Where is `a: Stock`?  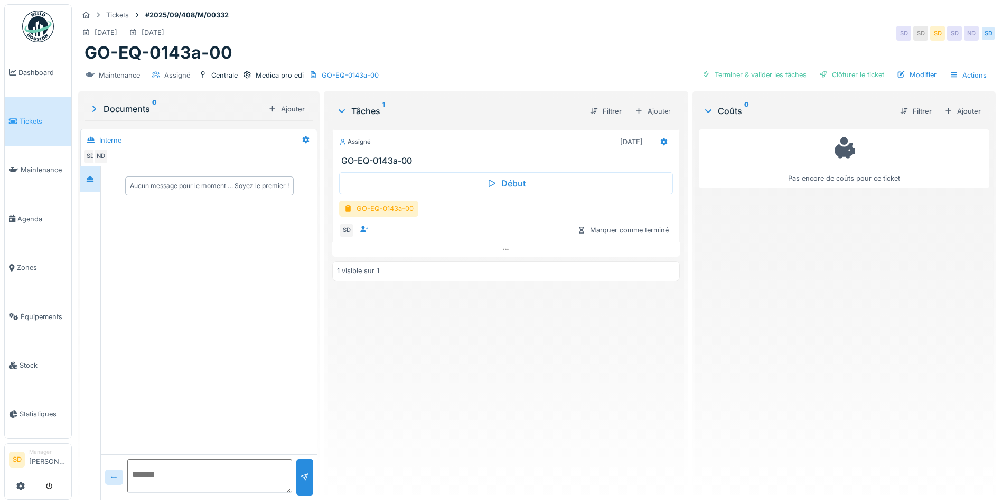 a: Stock is located at coordinates (38, 365).